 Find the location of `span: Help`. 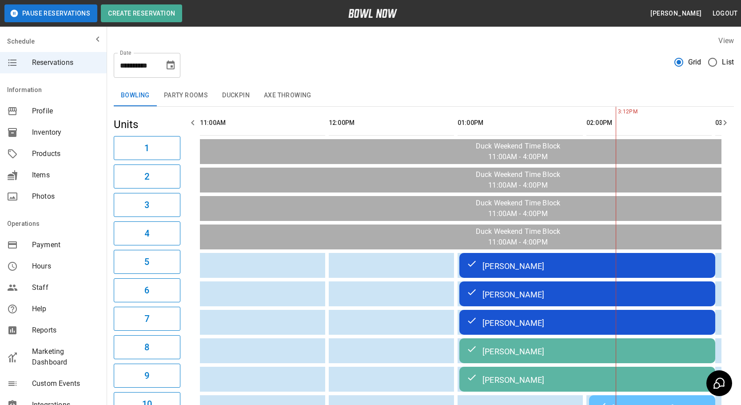

span: Help is located at coordinates (66, 309).